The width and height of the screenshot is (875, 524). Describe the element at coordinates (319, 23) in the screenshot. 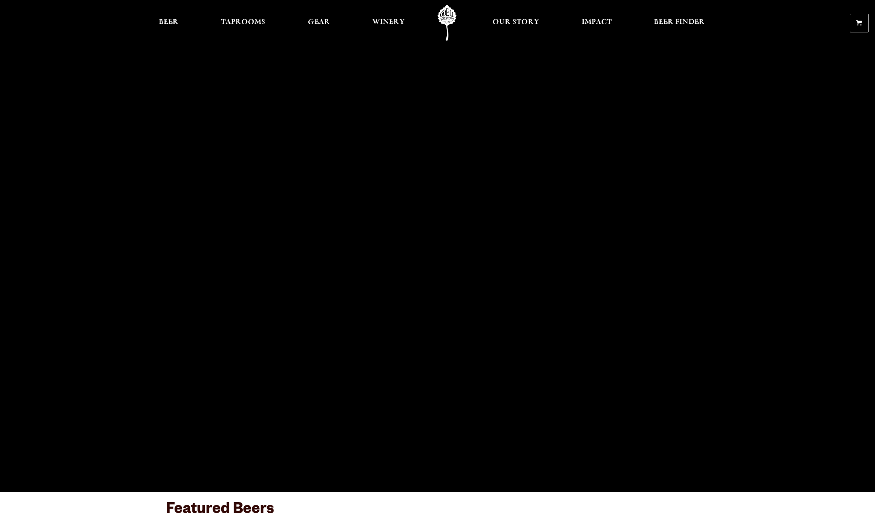

I see `a: Gear` at that location.